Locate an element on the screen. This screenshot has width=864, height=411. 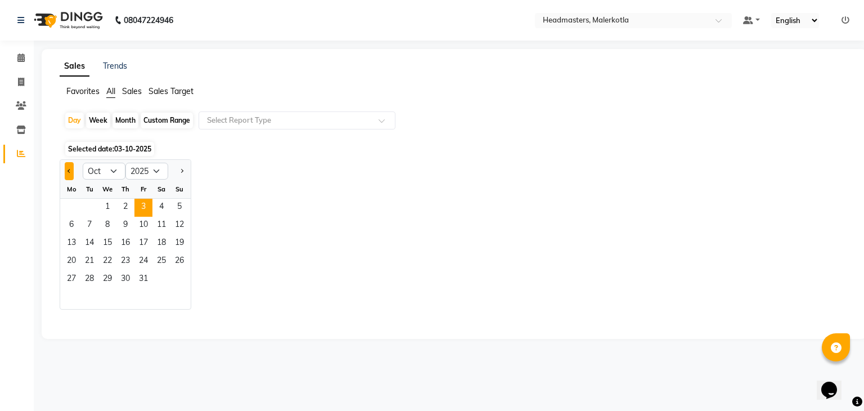
div: Fr is located at coordinates (144, 189).